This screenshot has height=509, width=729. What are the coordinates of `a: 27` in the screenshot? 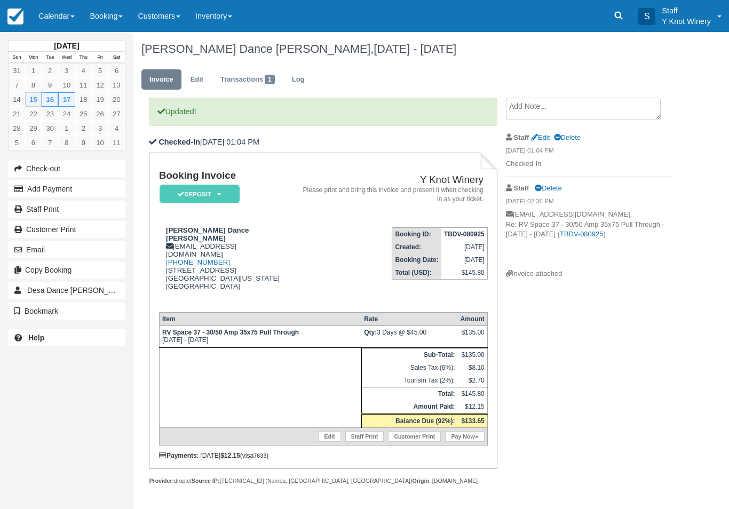 It's located at (116, 114).